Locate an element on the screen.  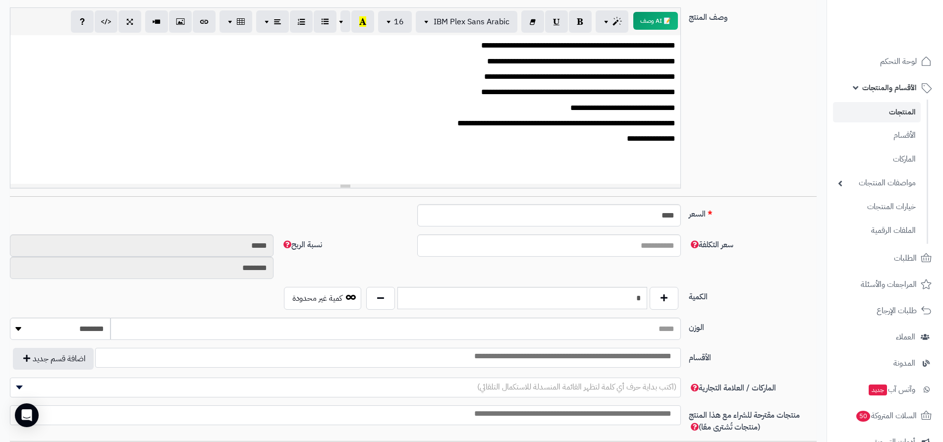
span: جديد is located at coordinates (878, 390).